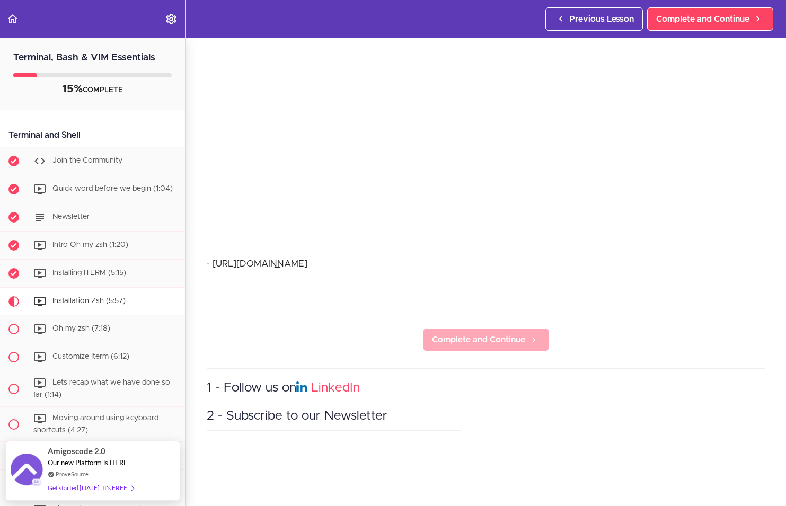 The image size is (786, 506). I want to click on span: Quick word before we begin (1:04), so click(112, 189).